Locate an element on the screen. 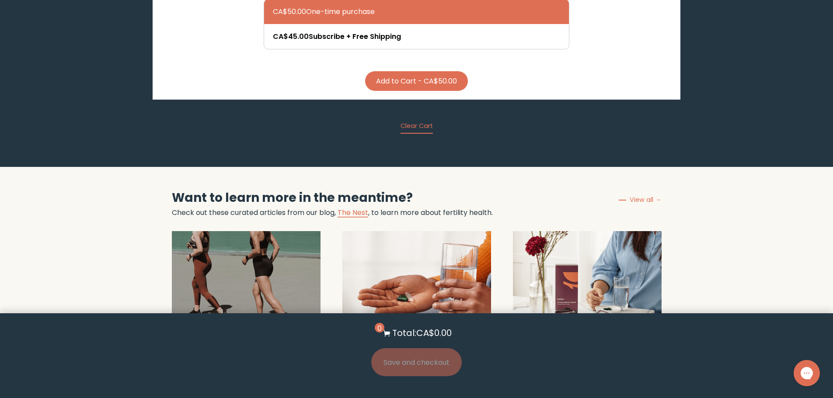  button: Clear Cart is located at coordinates (417, 128).